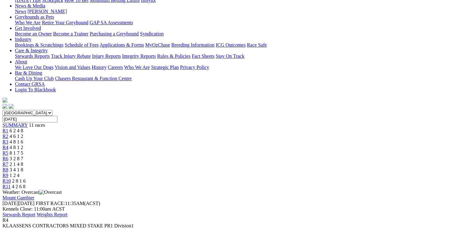  What do you see at coordinates (5, 130) in the screenshot?
I see `span: R1` at bounding box center [5, 130].